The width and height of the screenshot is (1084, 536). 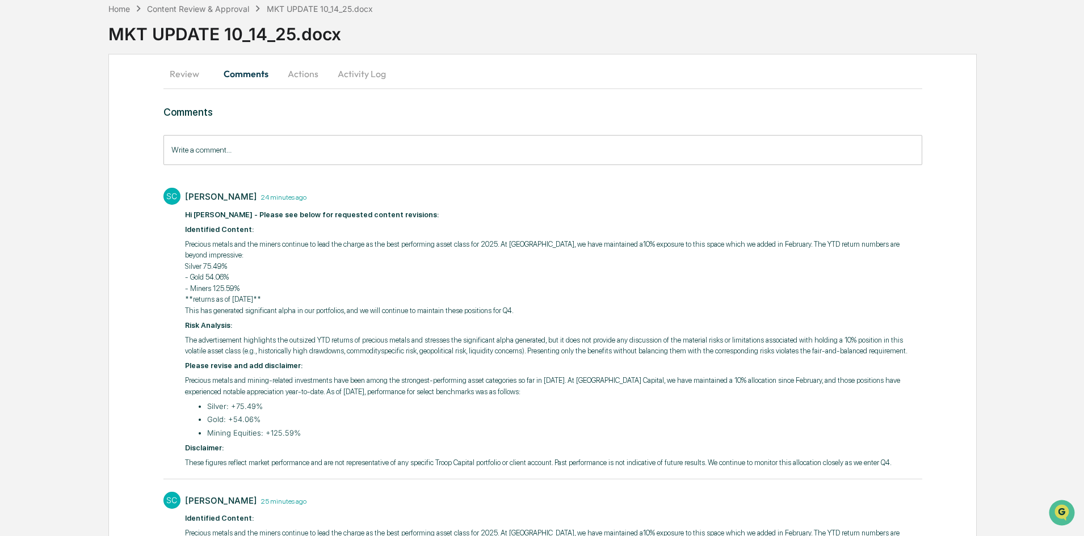 I want to click on div: Content Review & Approval, so click(x=198, y=9).